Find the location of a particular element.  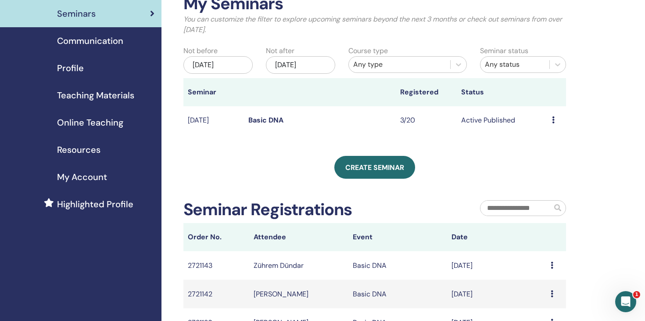

td: 2721142 is located at coordinates (216, 294).